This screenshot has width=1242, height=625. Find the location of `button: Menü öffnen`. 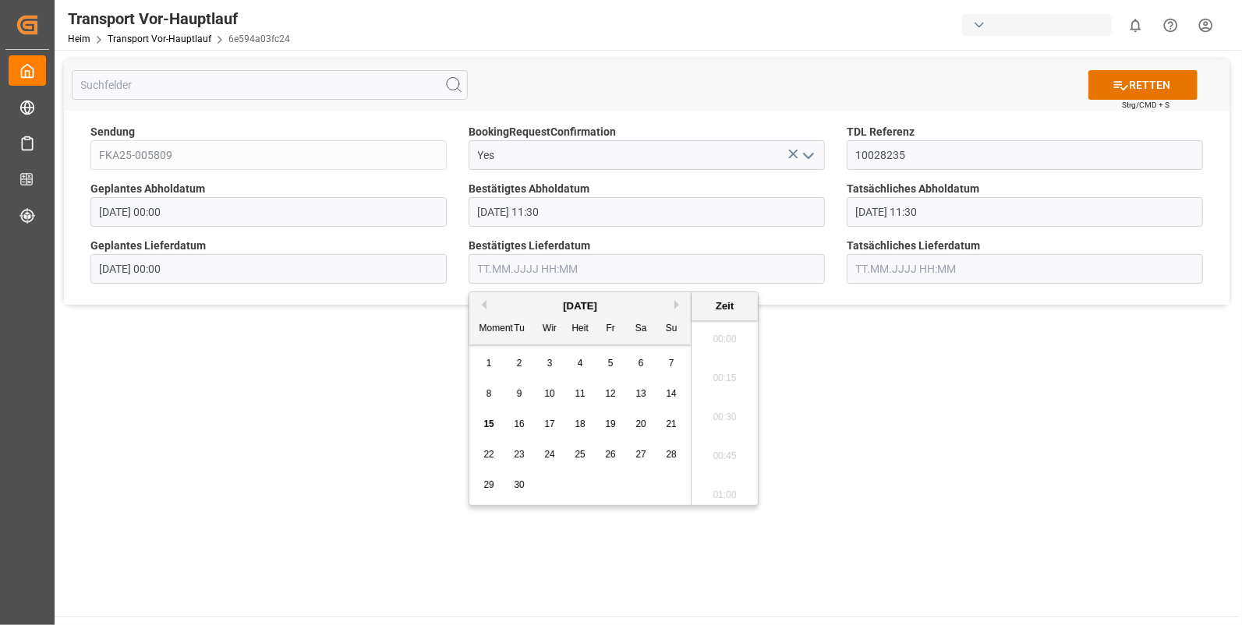

button: Menü öffnen is located at coordinates (808, 155).